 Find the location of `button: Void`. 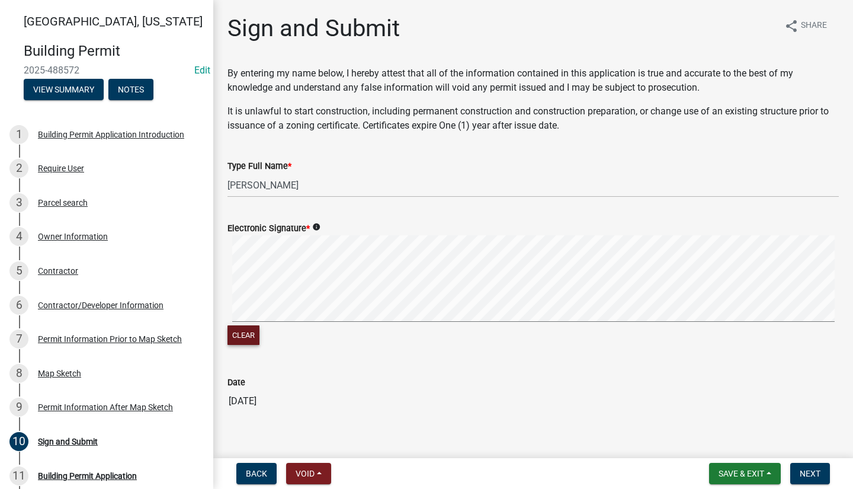

button: Void is located at coordinates (309, 474).